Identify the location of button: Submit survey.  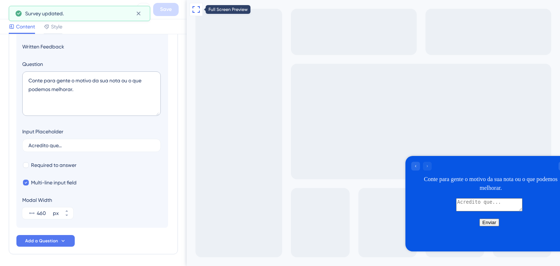
(84, 66).